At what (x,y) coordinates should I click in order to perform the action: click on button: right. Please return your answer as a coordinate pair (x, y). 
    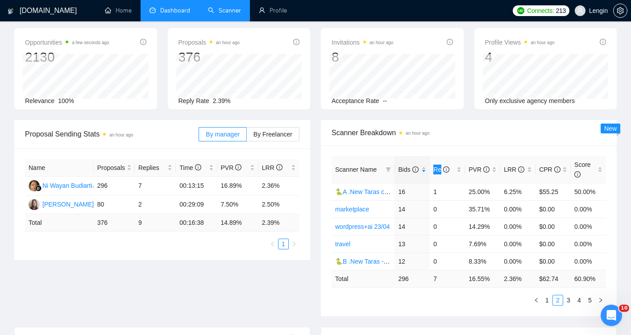
    Looking at the image, I should click on (601, 300).